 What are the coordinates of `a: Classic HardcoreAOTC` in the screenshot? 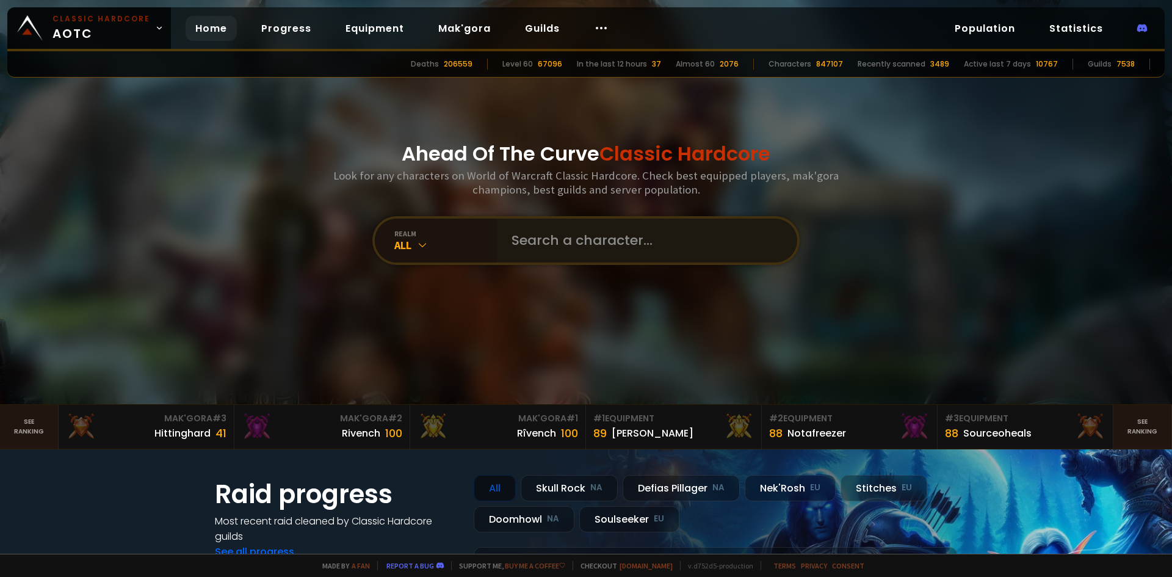 It's located at (89, 28).